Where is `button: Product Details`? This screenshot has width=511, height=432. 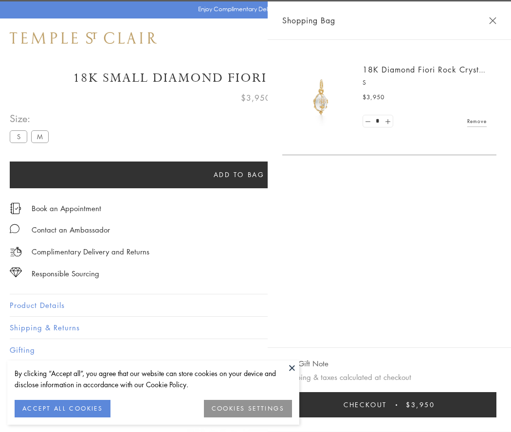
button: Product Details is located at coordinates (255, 305).